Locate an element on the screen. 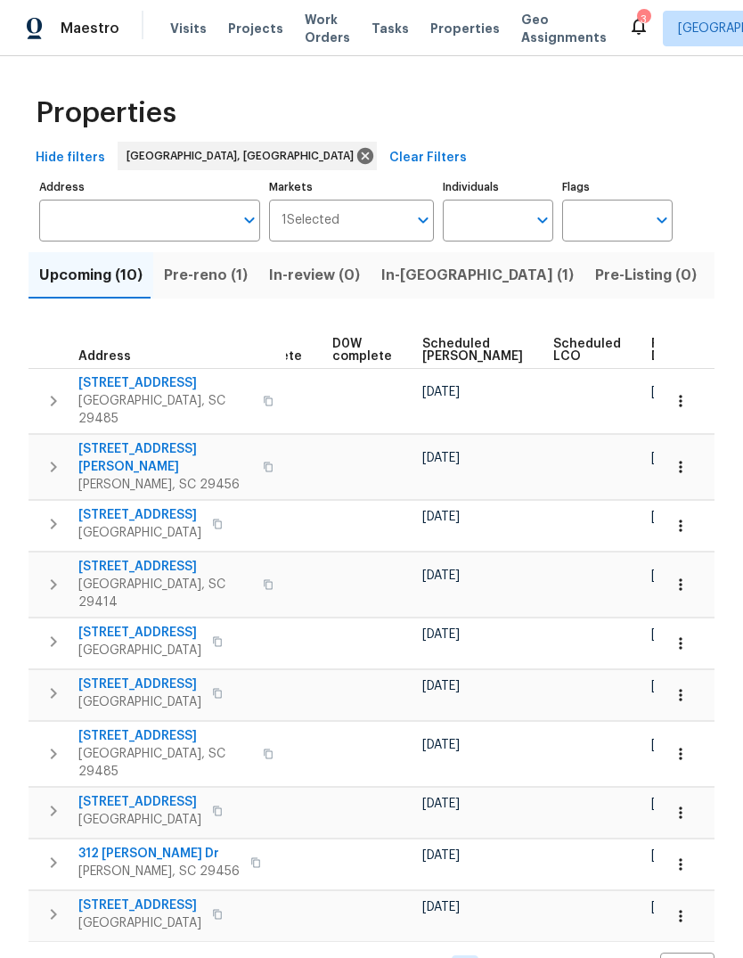 Image resolution: width=743 pixels, height=958 pixels. span: D0W complete is located at coordinates (362, 350).